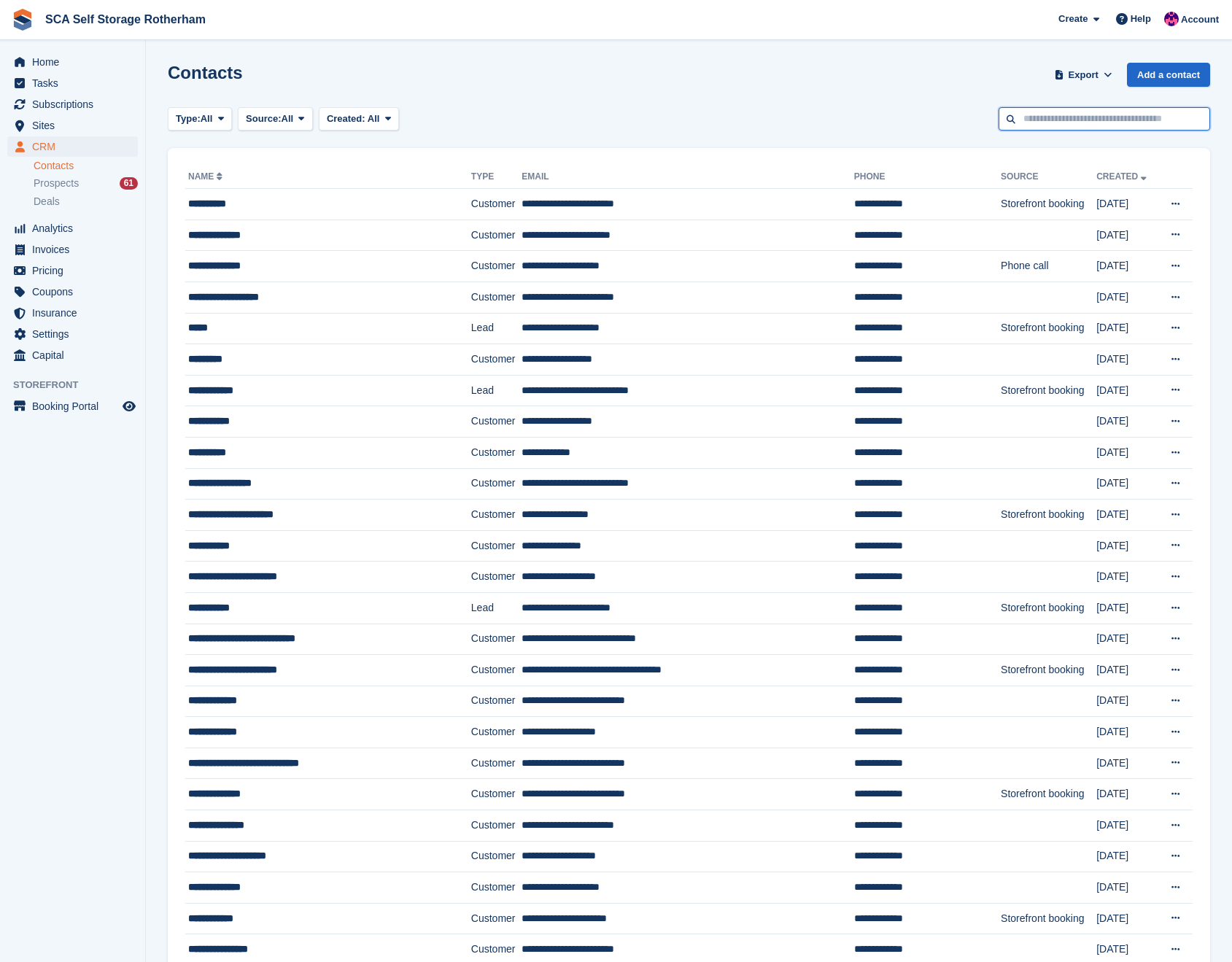 The image size is (1232, 962). I want to click on span: Created:, so click(346, 118).